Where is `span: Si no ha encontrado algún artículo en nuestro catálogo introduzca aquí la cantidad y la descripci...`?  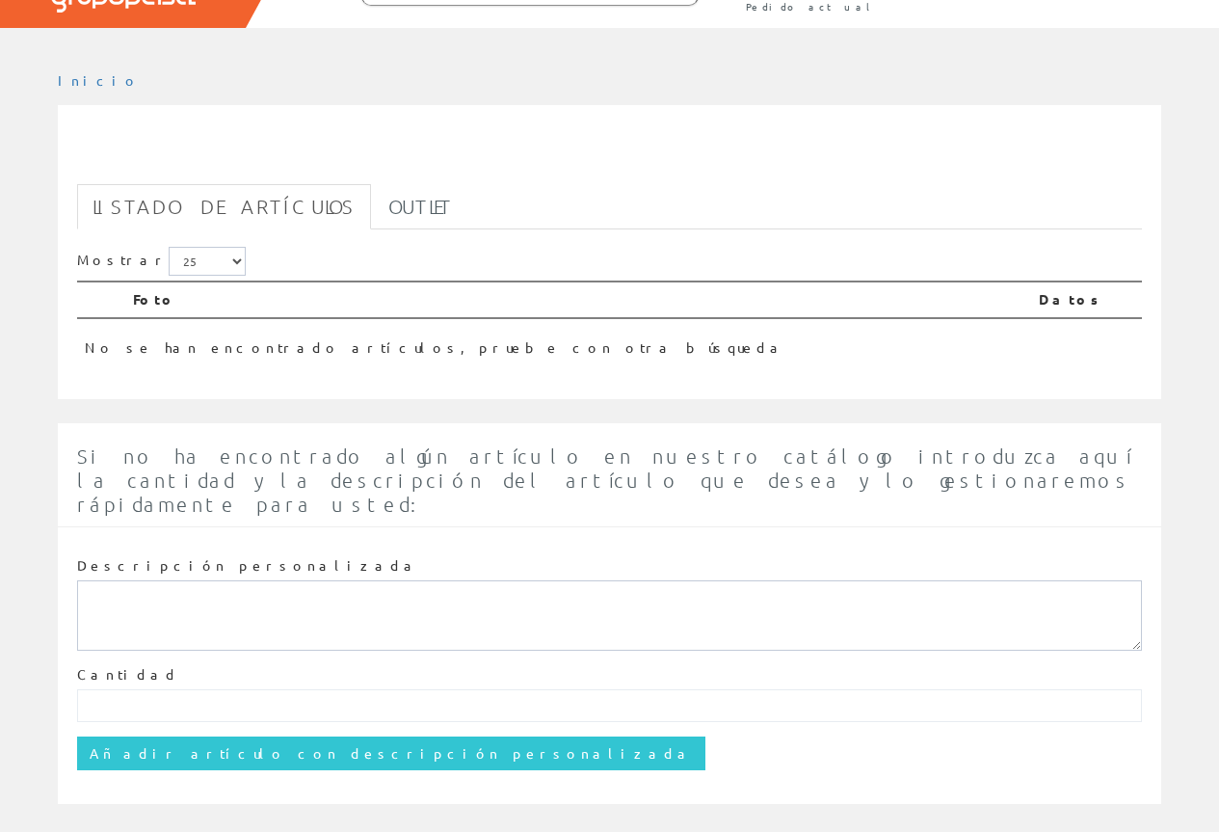 span: Si no ha encontrado algún artículo en nuestro catálogo introduzca aquí la cantidad y la descripci... is located at coordinates (604, 480).